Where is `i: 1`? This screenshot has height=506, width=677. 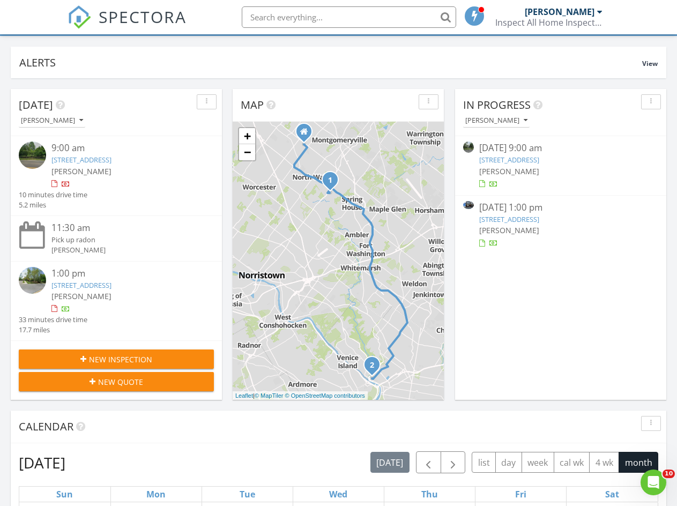 i: 1 is located at coordinates (330, 181).